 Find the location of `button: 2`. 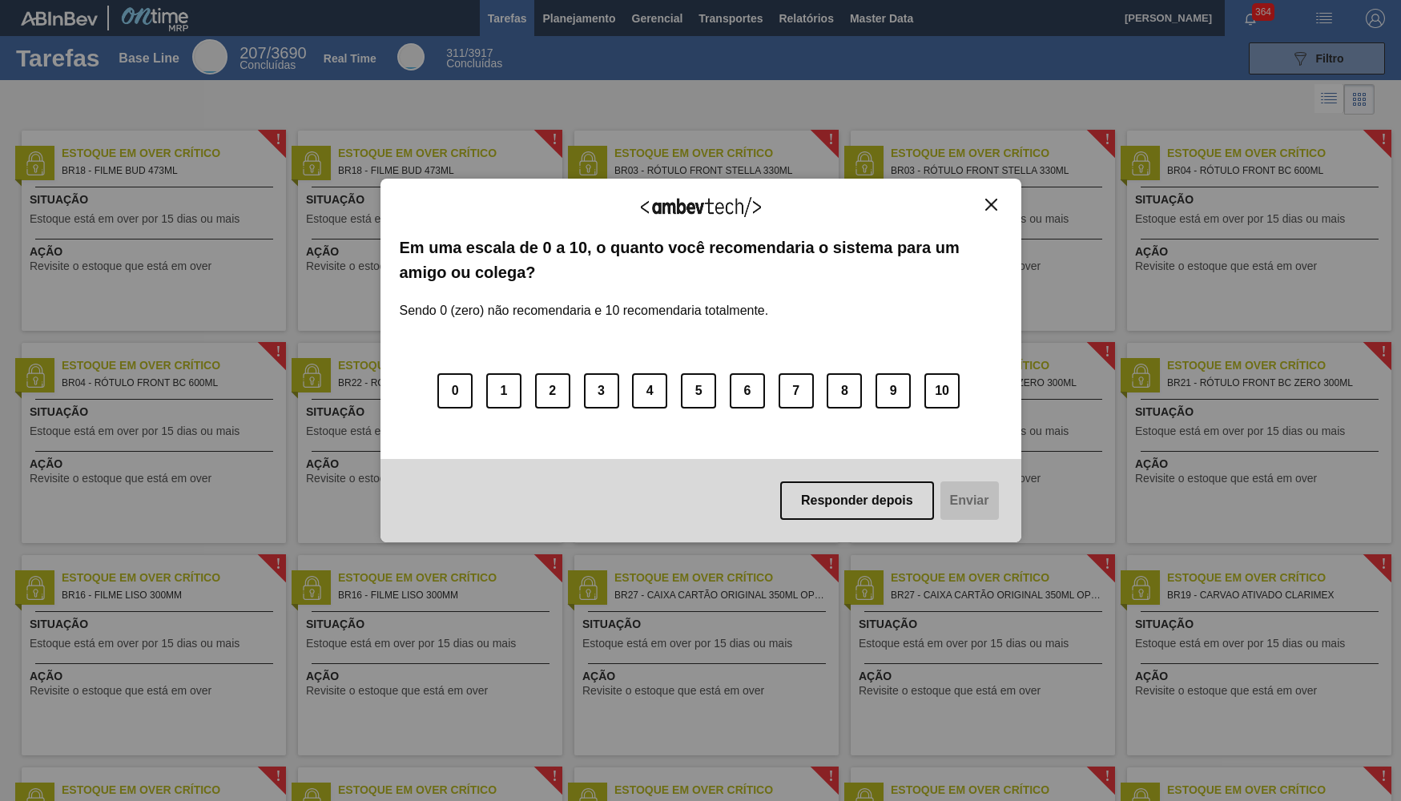

button: 2 is located at coordinates (553, 391).